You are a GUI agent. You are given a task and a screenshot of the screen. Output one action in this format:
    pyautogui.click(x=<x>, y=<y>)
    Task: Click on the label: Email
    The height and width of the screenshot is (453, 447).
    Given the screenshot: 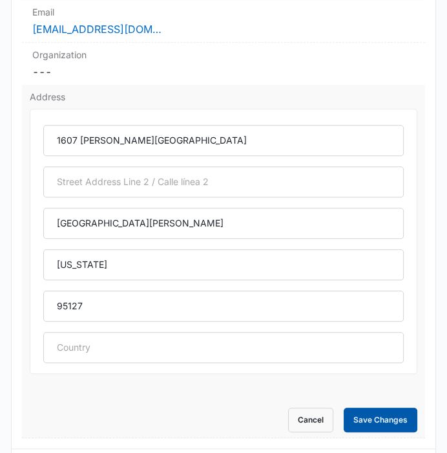 What is the action you would take?
    pyautogui.click(x=223, y=12)
    